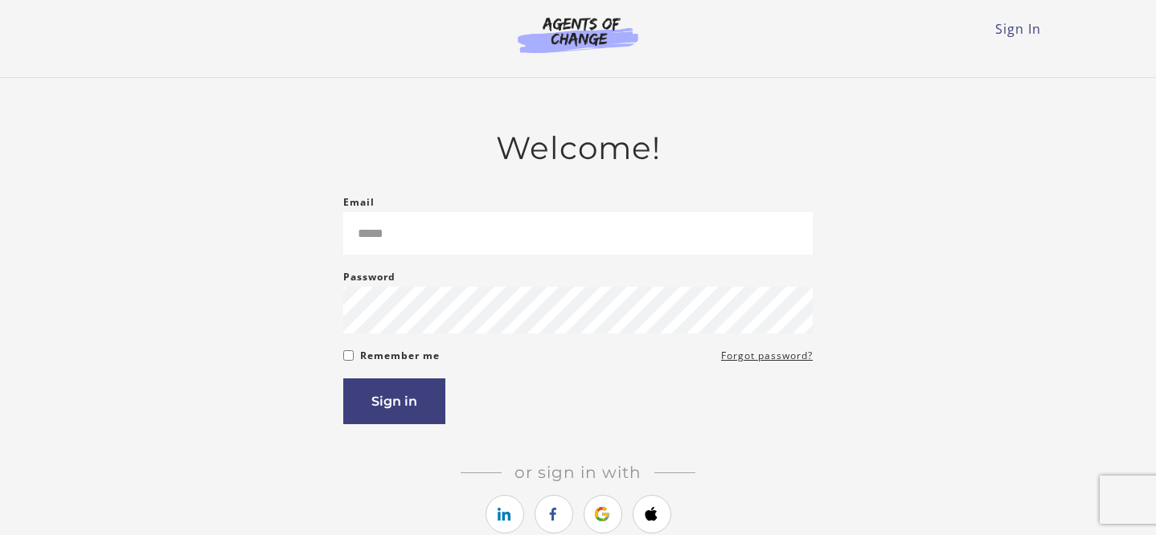 This screenshot has height=535, width=1156. What do you see at coordinates (578, 473) in the screenshot?
I see `span: Or sign in with` at bounding box center [578, 473].